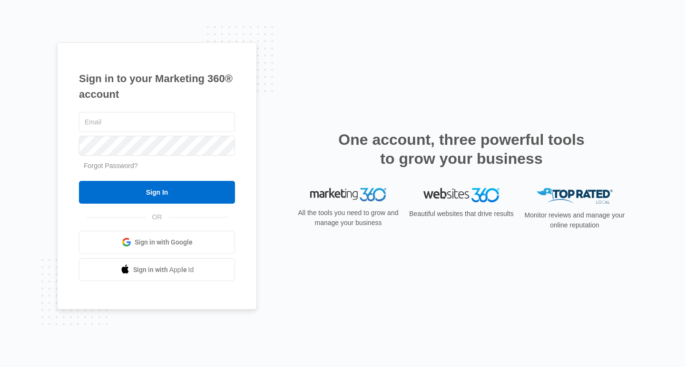 The width and height of the screenshot is (685, 367). What do you see at coordinates (157, 87) in the screenshot?
I see `h1: Sign in to your Marketing 360® account` at bounding box center [157, 87].